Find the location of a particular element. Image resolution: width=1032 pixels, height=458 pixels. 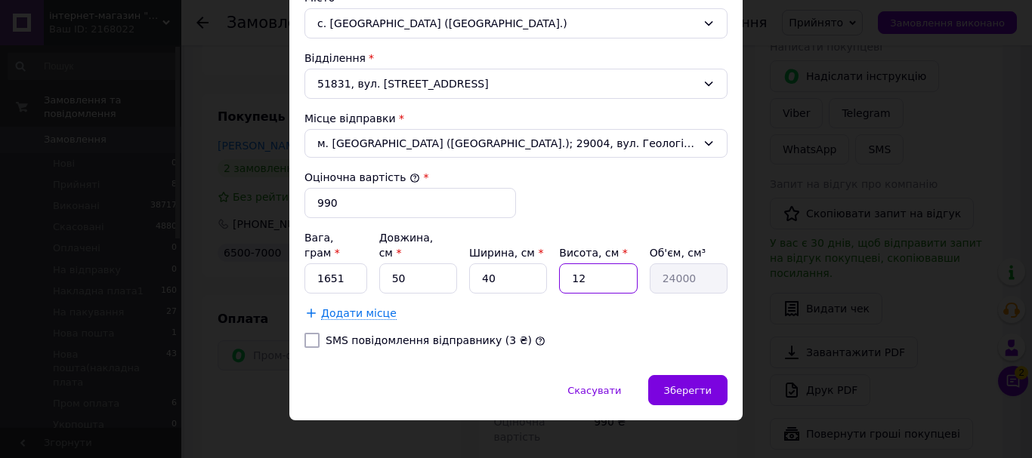

div: Об'єм, см³ is located at coordinates (688, 253).